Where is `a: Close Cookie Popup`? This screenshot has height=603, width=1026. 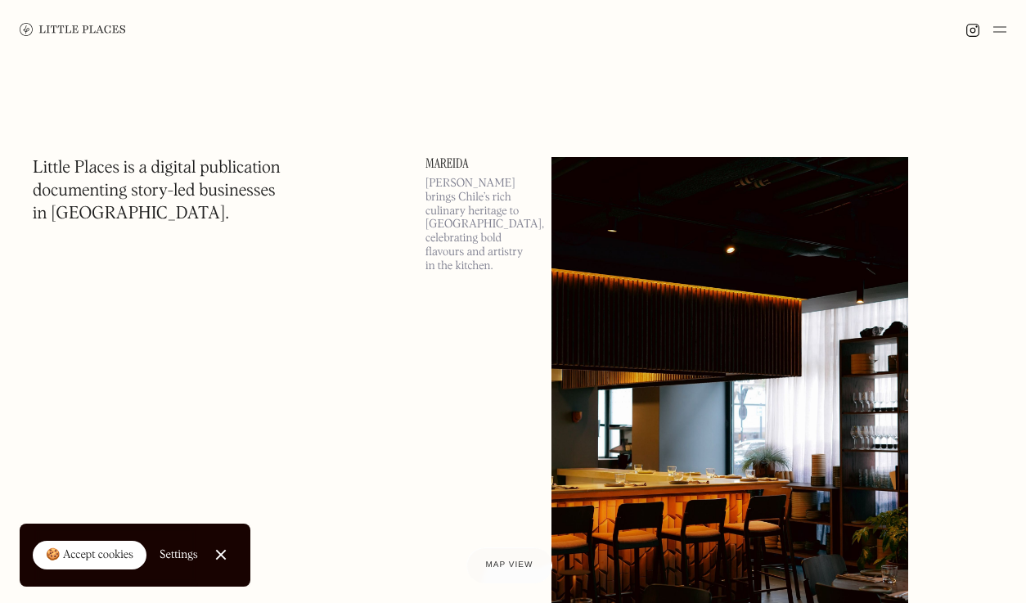
a: Close Cookie Popup is located at coordinates (221, 555).